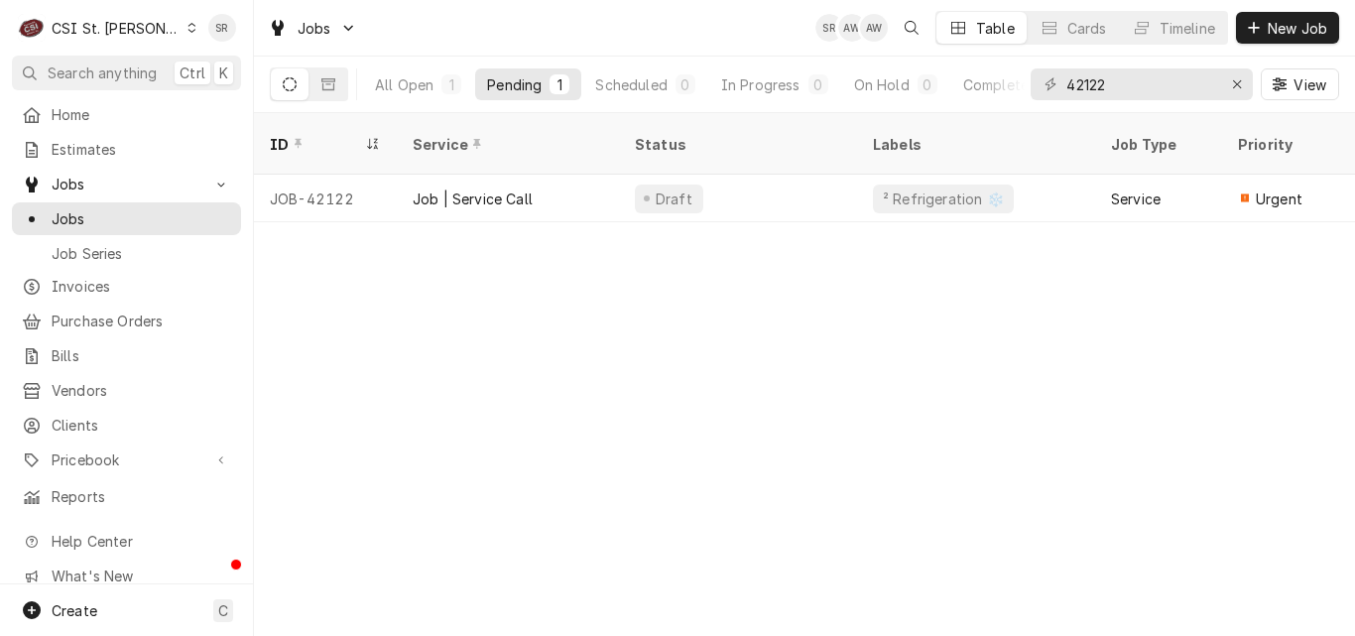  What do you see at coordinates (141, 496) in the screenshot?
I see `span: Reports` at bounding box center [141, 496].